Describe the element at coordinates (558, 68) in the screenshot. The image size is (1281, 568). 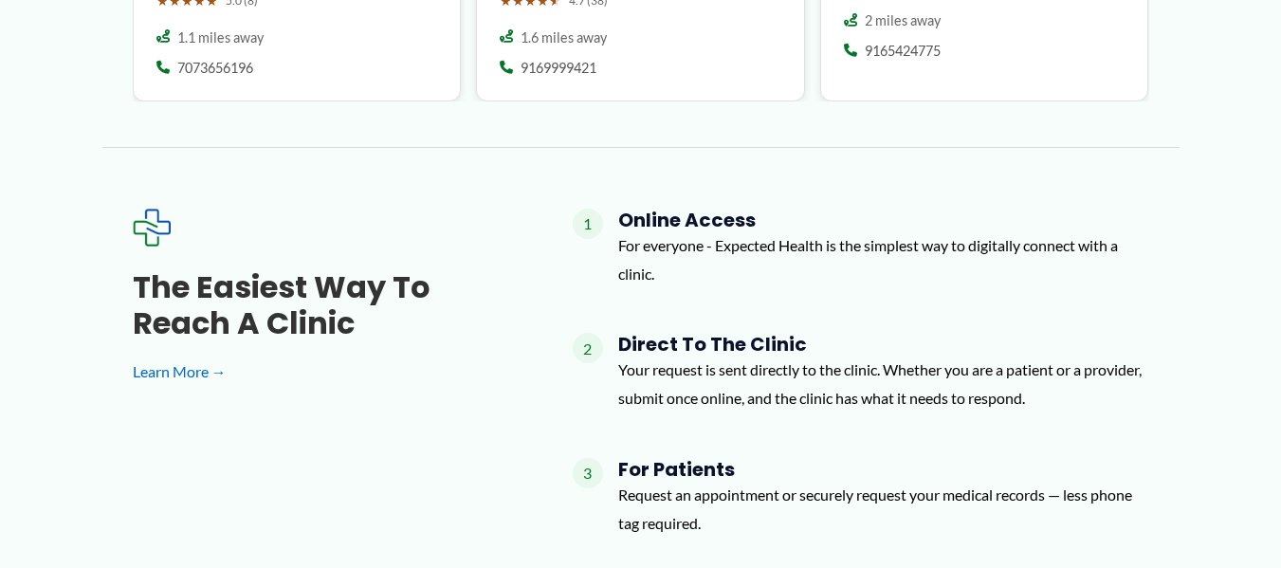
I see `span: 9169999421` at that location.